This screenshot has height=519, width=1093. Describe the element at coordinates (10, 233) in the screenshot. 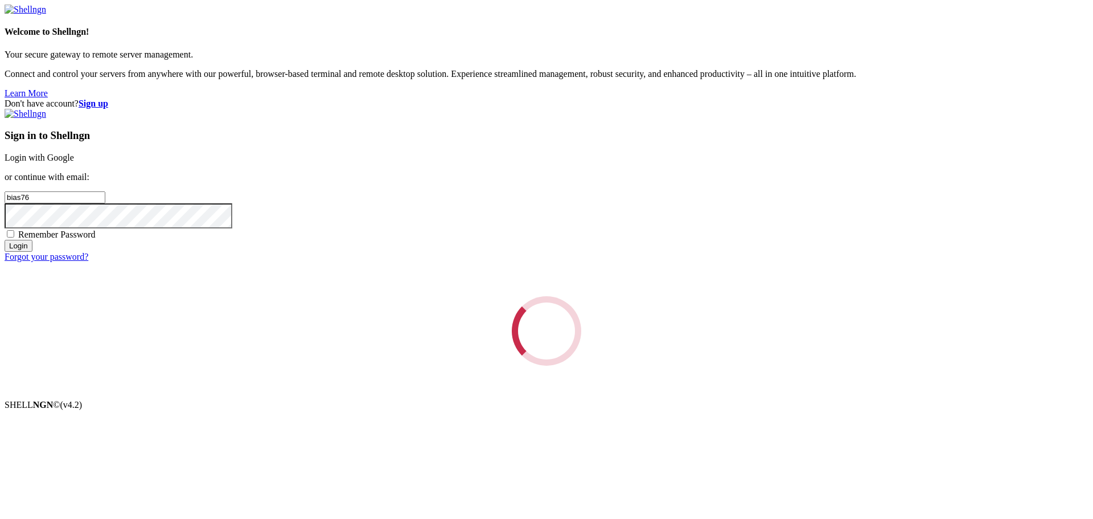

I see `input: Remember Password` at that location.